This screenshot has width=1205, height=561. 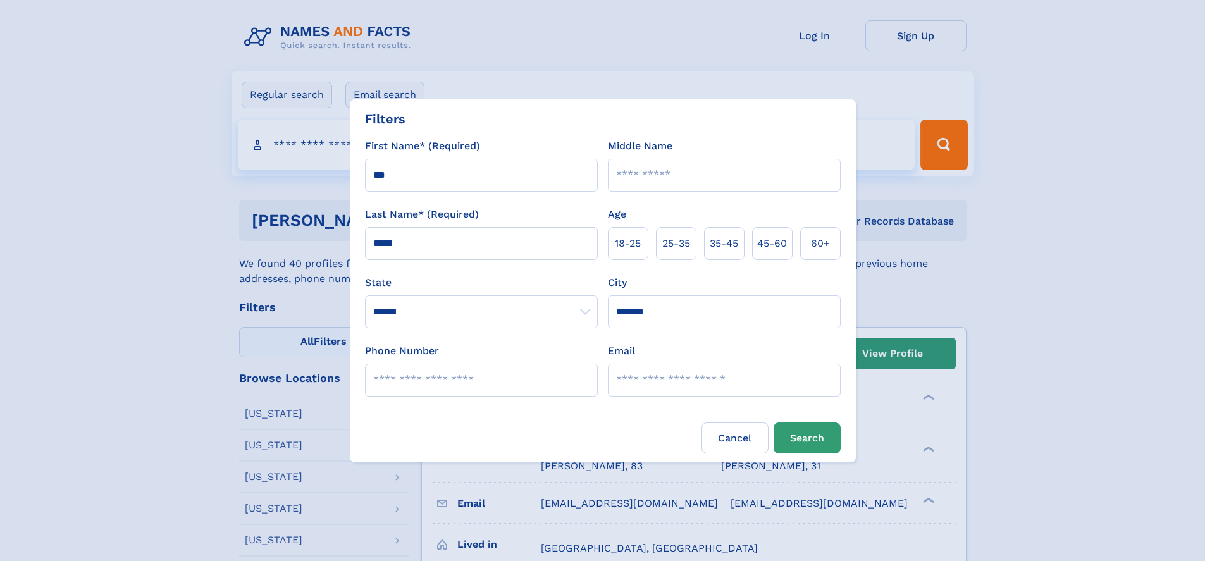 What do you see at coordinates (621, 351) in the screenshot?
I see `label: Email` at bounding box center [621, 351].